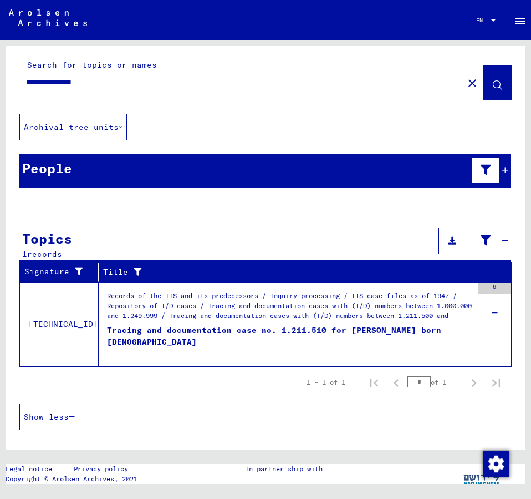 This screenshot has width=531, height=499. Describe the element at coordinates (47, 168) in the screenshot. I see `div: People` at that location.